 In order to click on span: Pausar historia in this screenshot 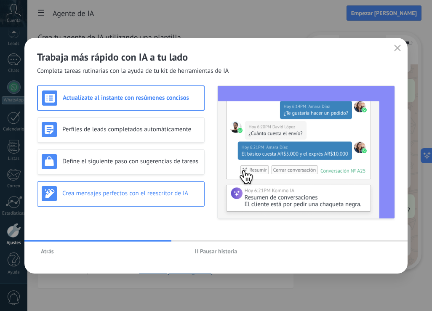, I will do `click(218, 251)`.